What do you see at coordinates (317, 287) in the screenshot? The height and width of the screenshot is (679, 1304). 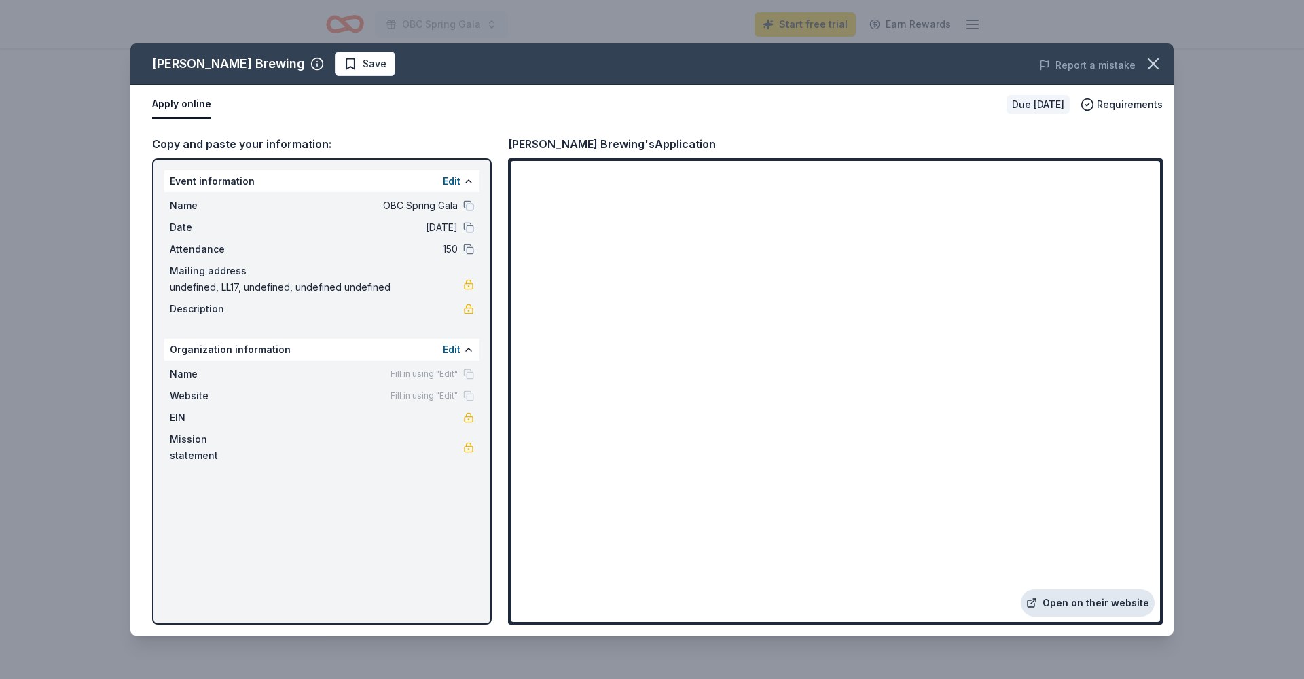 I see `span: undefined, LL17, undefined, undefined undefined` at bounding box center [317, 287].